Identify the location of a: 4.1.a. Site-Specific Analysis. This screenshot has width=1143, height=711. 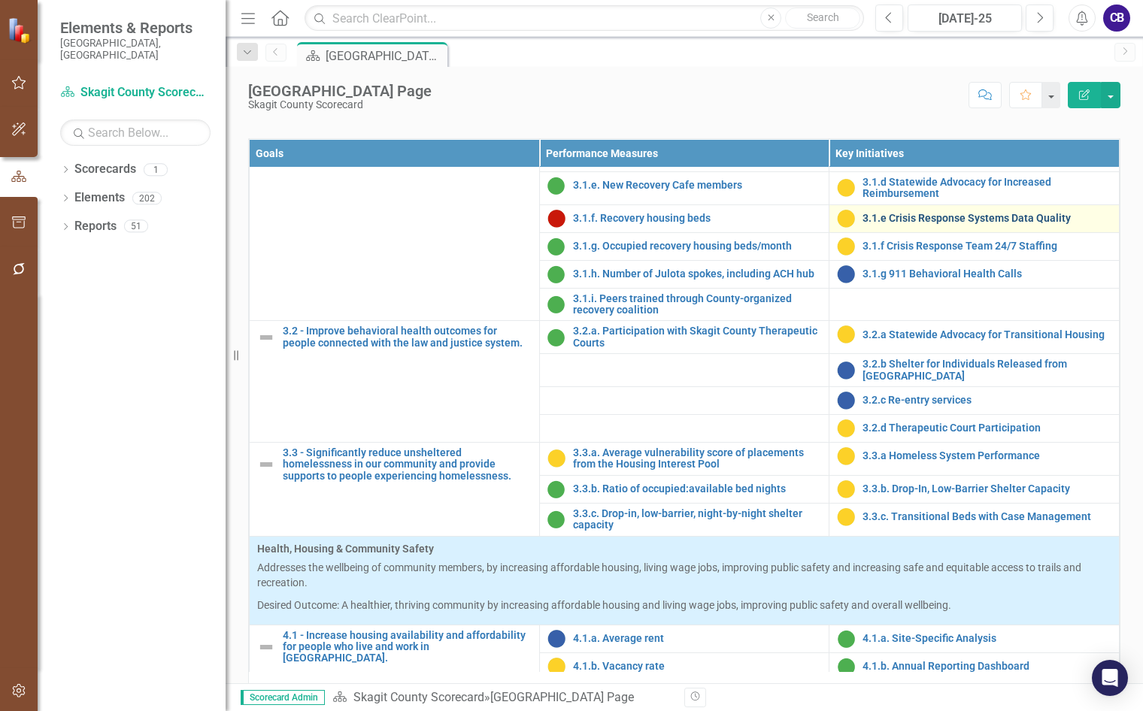
(987, 638).